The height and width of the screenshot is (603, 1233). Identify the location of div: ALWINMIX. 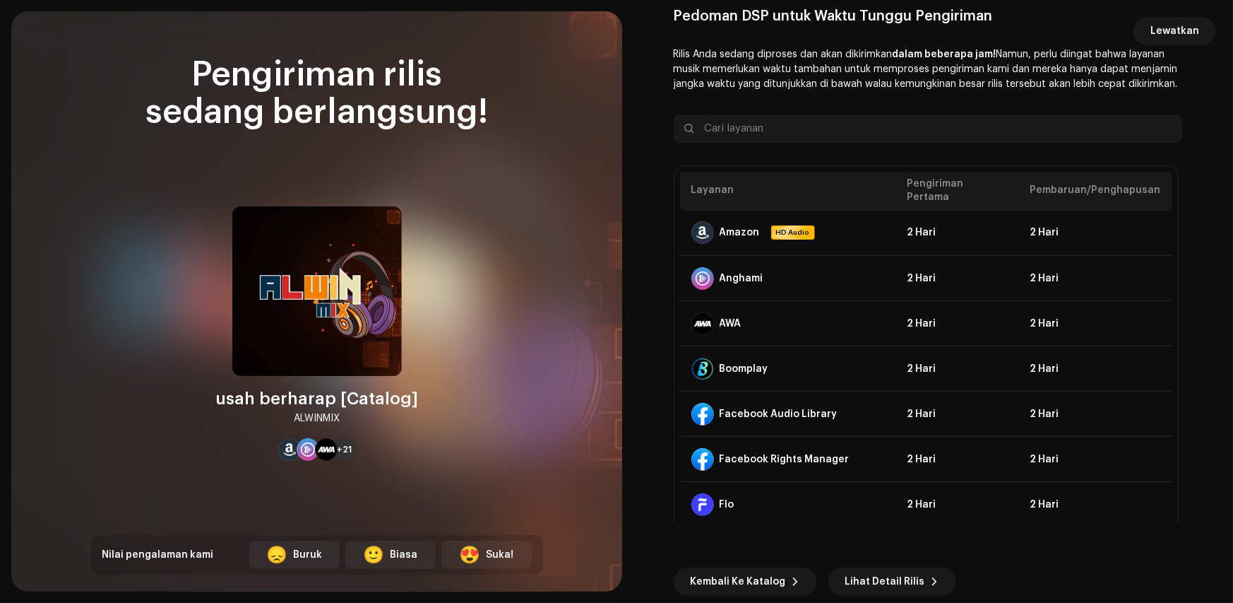
(316, 418).